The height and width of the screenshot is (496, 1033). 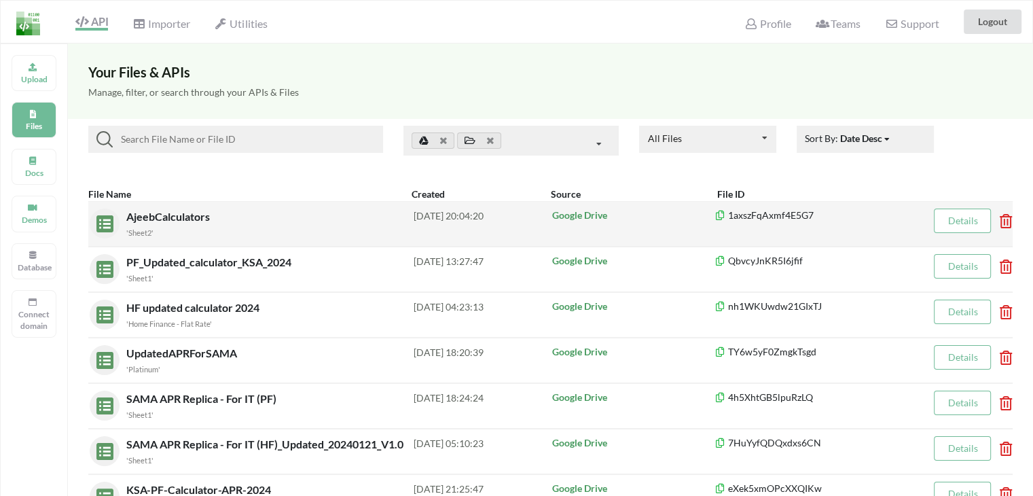 I want to click on p: 1axszFqAxmf4E5G7, so click(x=815, y=215).